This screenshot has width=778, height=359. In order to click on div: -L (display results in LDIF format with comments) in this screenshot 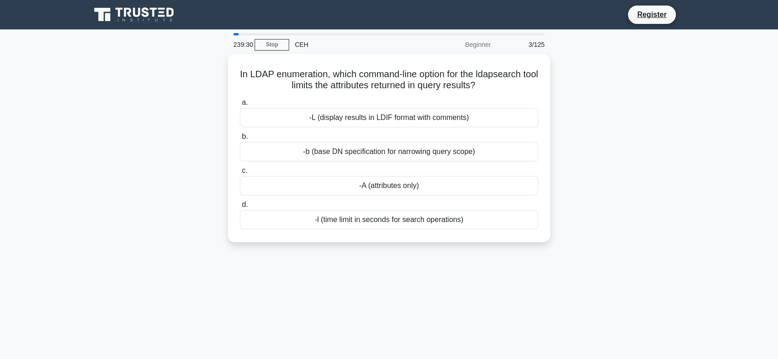, I will do `click(389, 118)`.